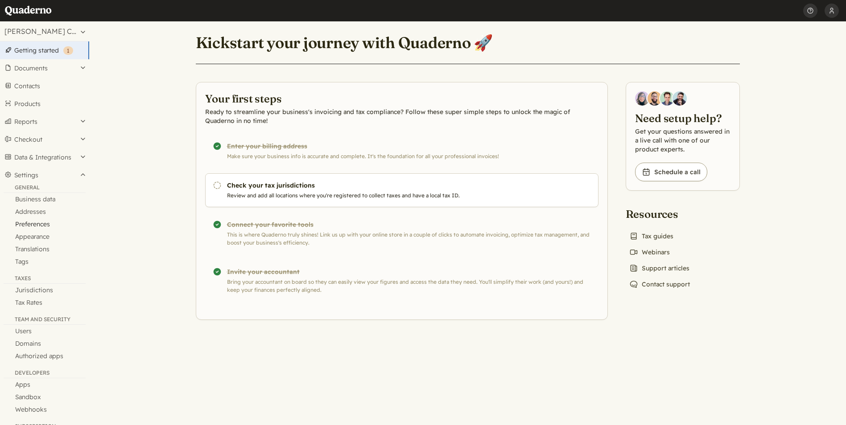 The image size is (846, 425). Describe the element at coordinates (45, 280) in the screenshot. I see `div: Taxes` at that location.